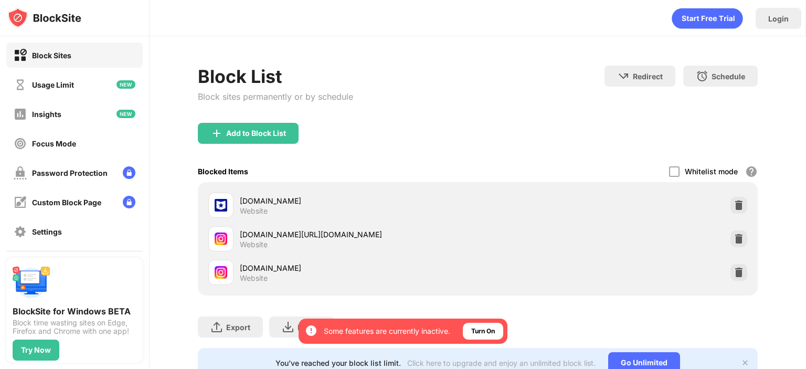 This screenshot has width=806, height=369. I want to click on div: Add to Block List, so click(256, 133).